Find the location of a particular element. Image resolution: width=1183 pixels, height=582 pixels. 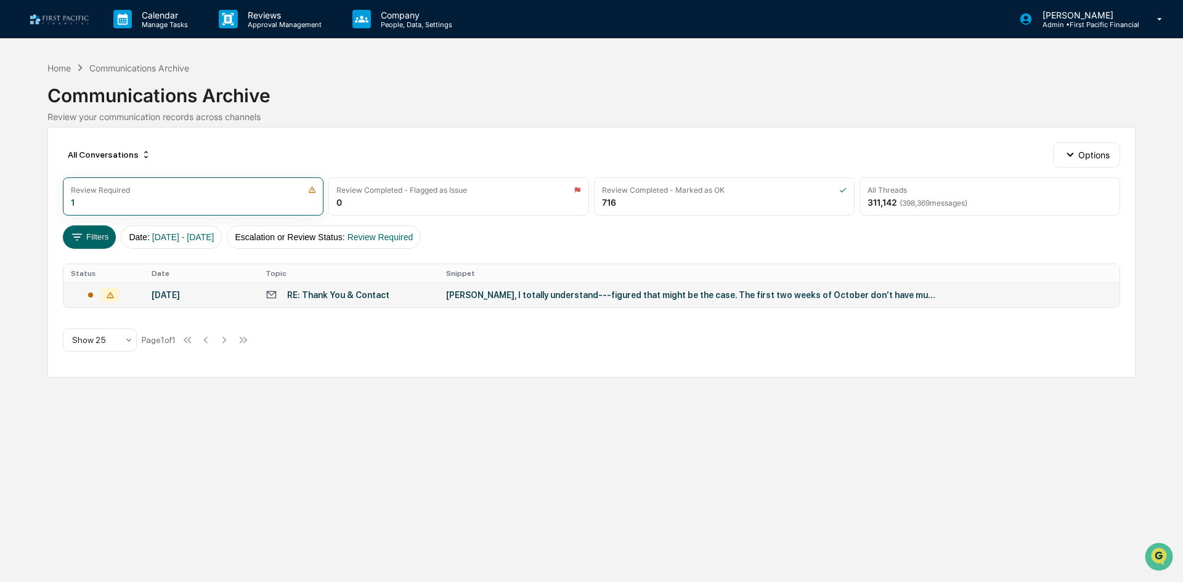

p: Calendar is located at coordinates (163, 15).